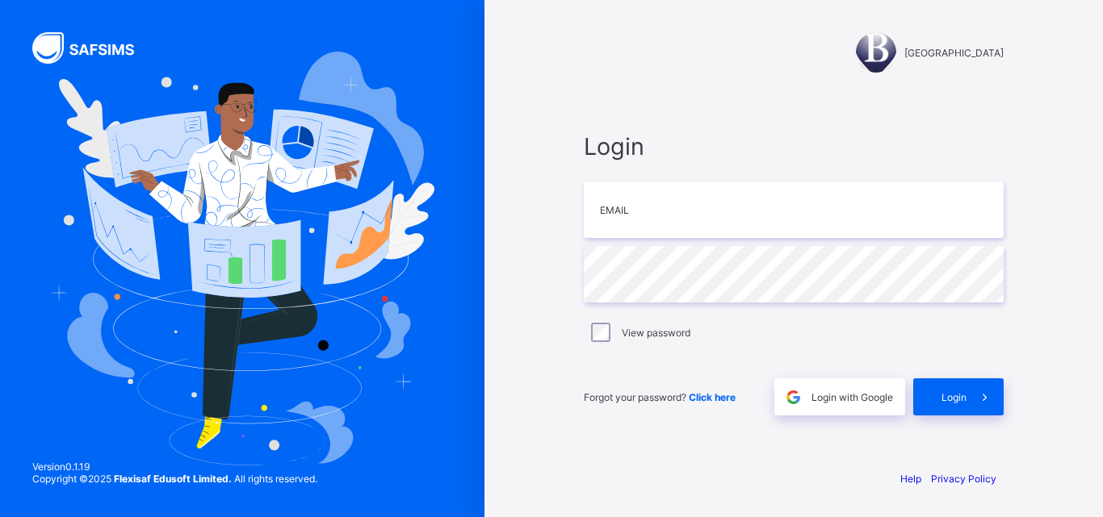 This screenshot has width=1103, height=517. What do you see at coordinates (712, 397) in the screenshot?
I see `span: Click here` at bounding box center [712, 397].